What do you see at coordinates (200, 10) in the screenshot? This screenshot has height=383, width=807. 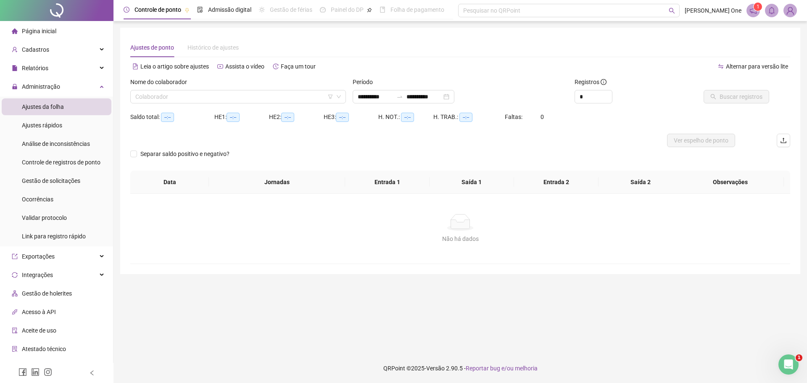 I see `span: file-done` at bounding box center [200, 10].